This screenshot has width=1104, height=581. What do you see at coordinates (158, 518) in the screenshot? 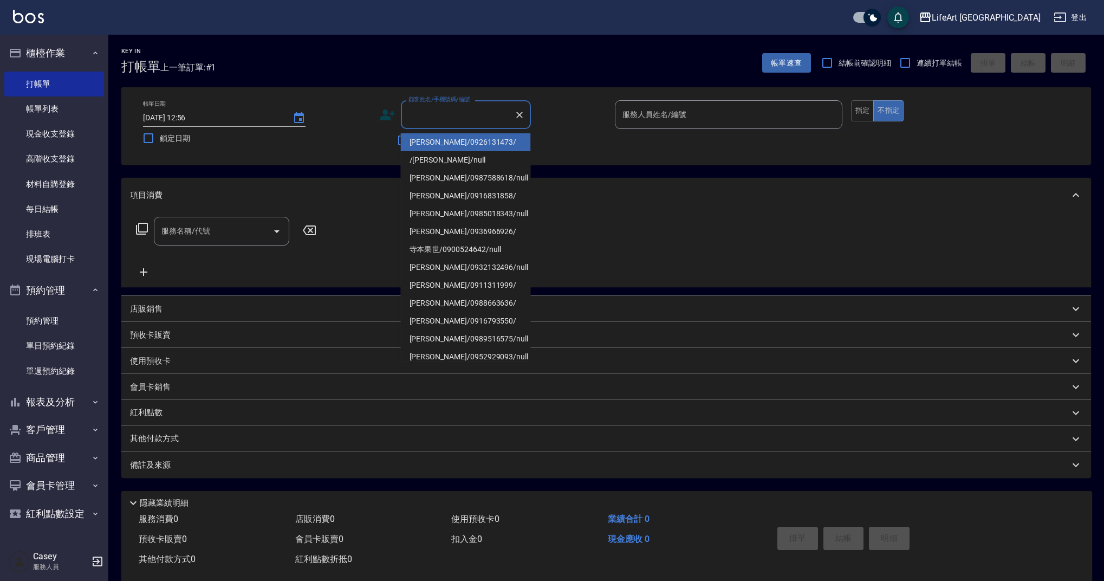
I see `span: 服務消費 0` at bounding box center [158, 518].